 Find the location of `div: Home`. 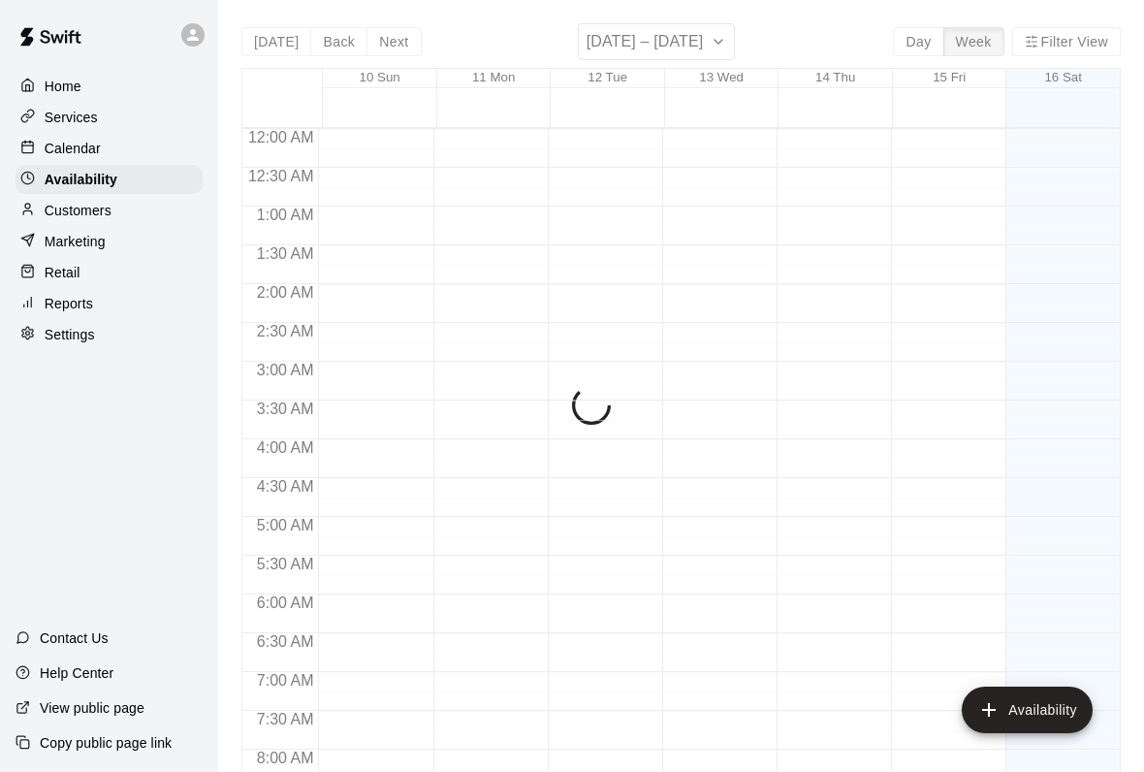

div: Home is located at coordinates (109, 86).